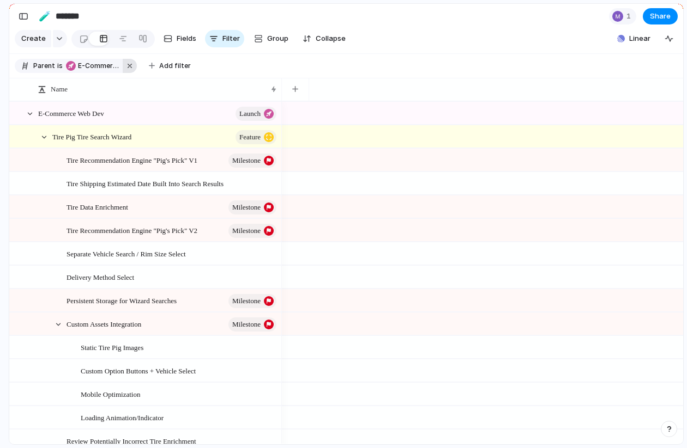 The width and height of the screenshot is (687, 448). What do you see at coordinates (256, 137) in the screenshot?
I see `button: Feature` at bounding box center [256, 137].